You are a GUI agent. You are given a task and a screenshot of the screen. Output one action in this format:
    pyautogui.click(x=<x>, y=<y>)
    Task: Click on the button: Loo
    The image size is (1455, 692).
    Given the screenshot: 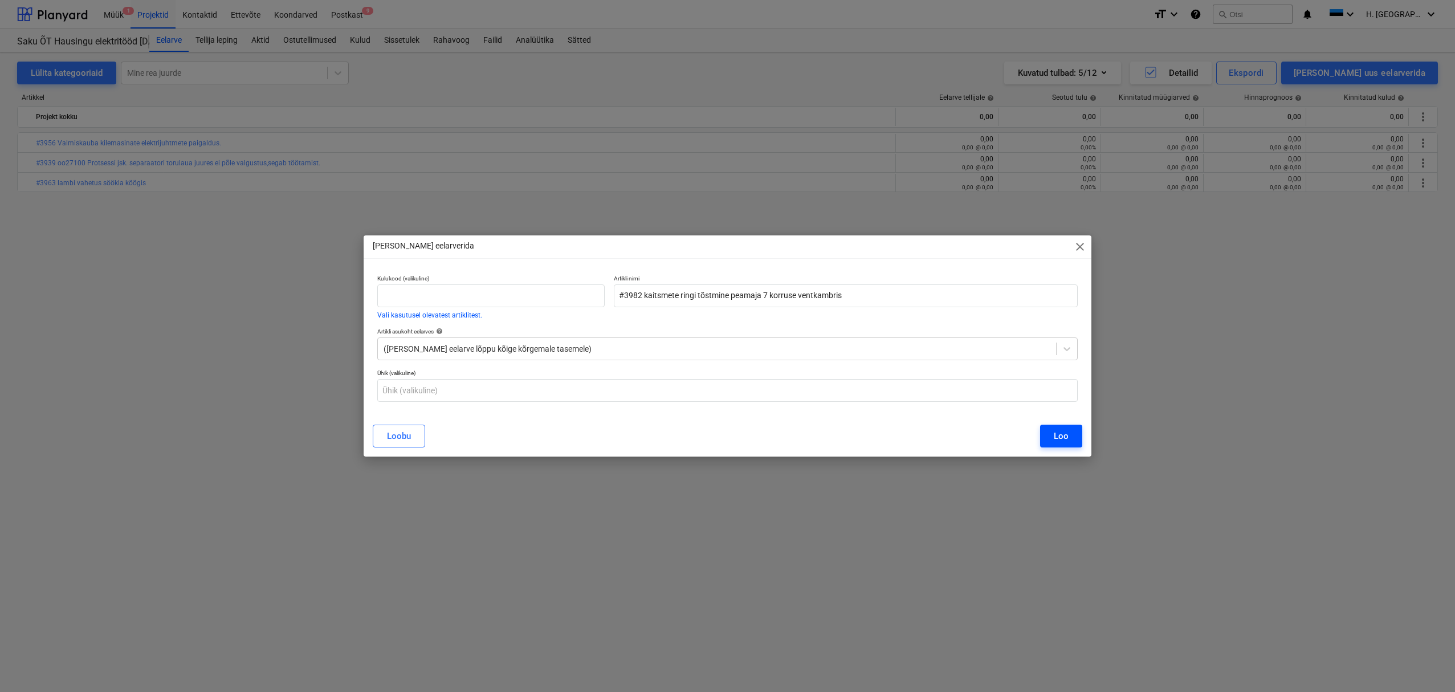 What is the action you would take?
    pyautogui.click(x=1061, y=436)
    